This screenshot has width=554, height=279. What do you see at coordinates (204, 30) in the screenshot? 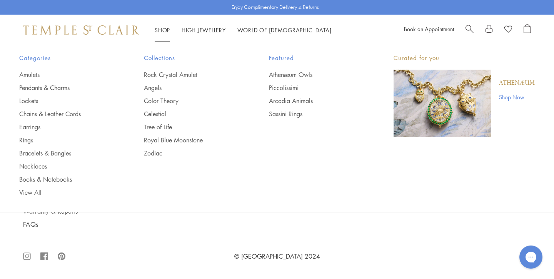
I see `a: High JewelleryHigh Jewellery` at bounding box center [204, 30].